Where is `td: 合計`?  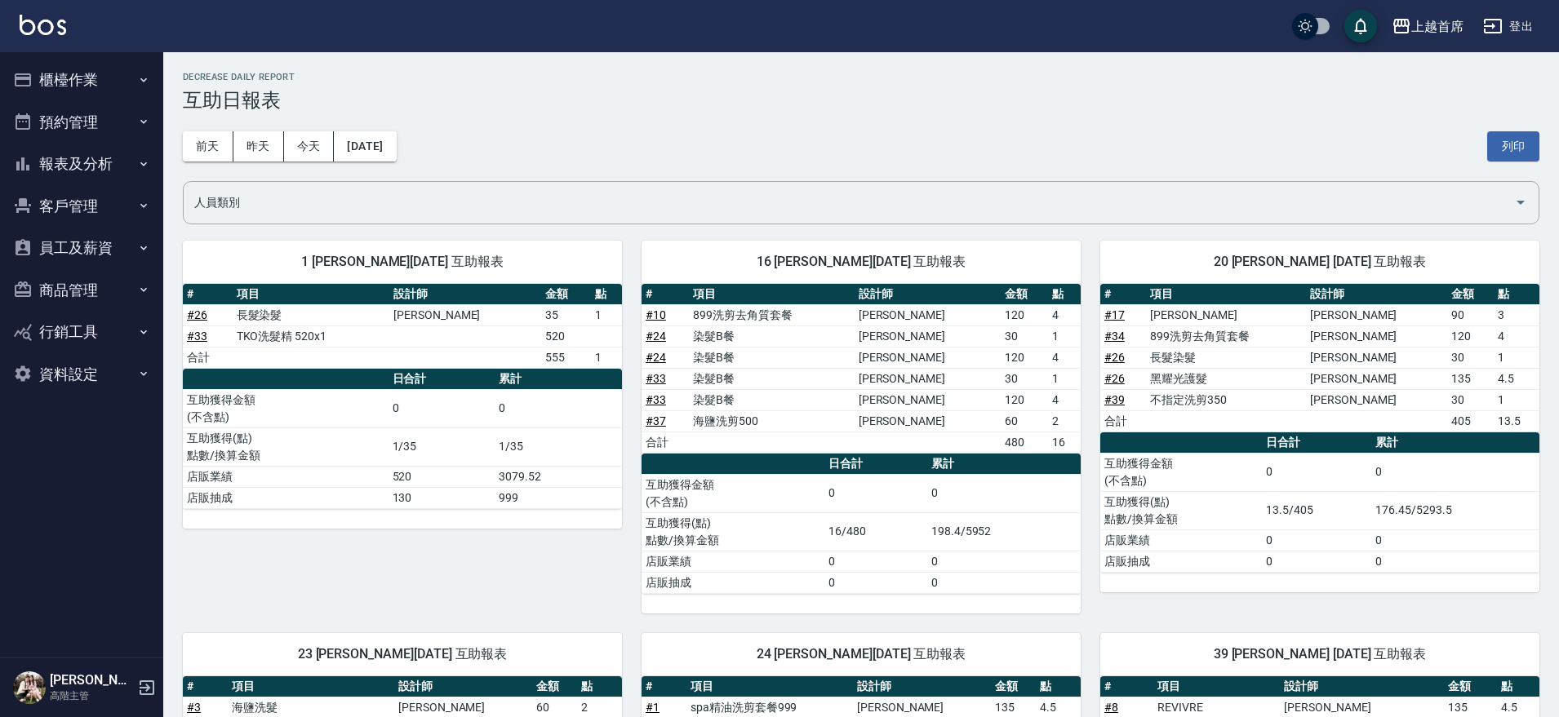 td: 合計 is located at coordinates (207, 357).